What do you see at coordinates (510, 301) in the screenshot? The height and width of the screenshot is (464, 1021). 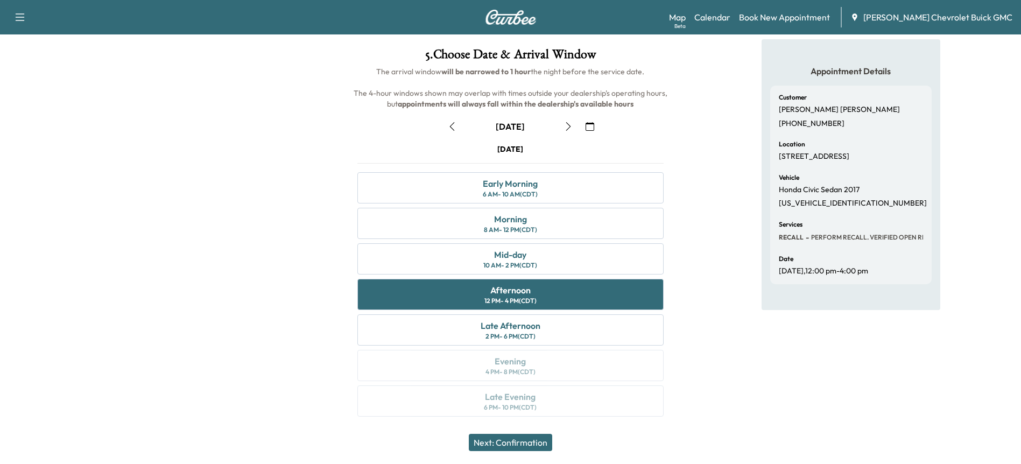 I see `div: 12 PM - 4 PM (CDT)` at bounding box center [510, 301].